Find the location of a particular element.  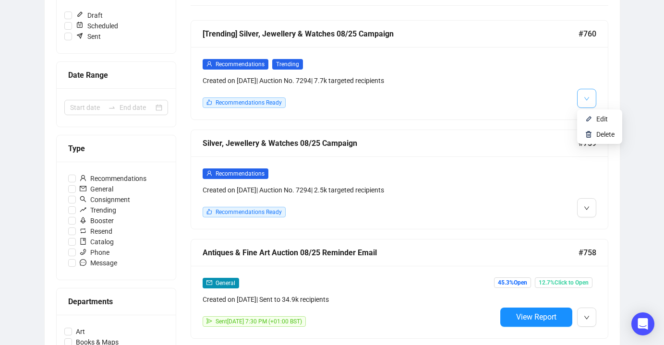

div: Open Intercom Messenger is located at coordinates (643, 324).